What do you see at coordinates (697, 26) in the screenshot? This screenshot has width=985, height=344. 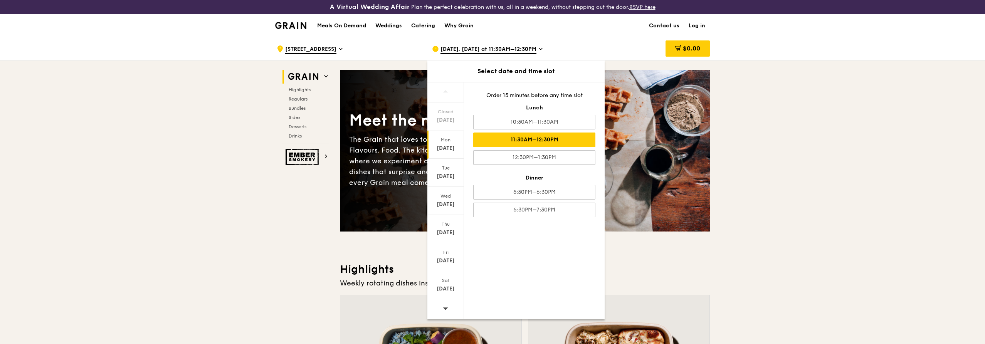 I see `a: Log in` at bounding box center [697, 26].